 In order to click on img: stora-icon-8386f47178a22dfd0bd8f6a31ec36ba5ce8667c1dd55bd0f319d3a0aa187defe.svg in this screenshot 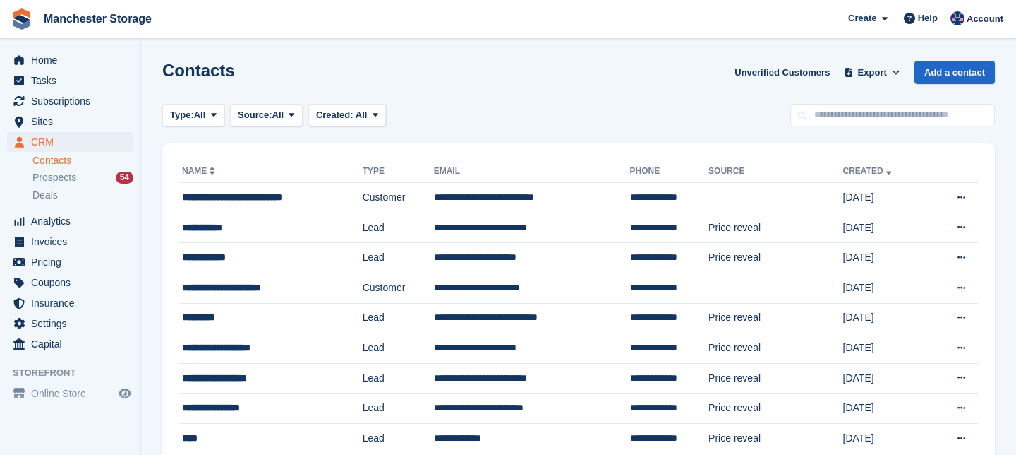, I will do `click(22, 19)`.